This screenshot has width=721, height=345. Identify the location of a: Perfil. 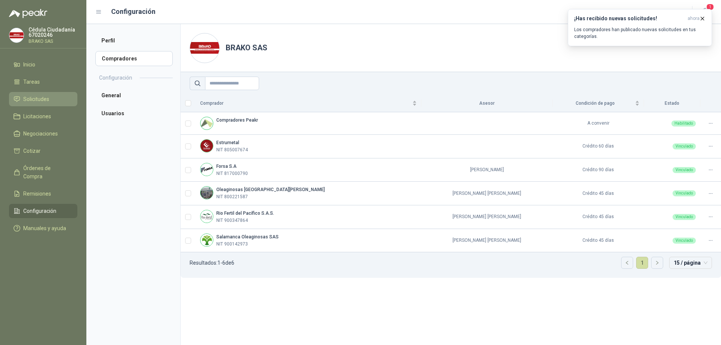
(134, 41).